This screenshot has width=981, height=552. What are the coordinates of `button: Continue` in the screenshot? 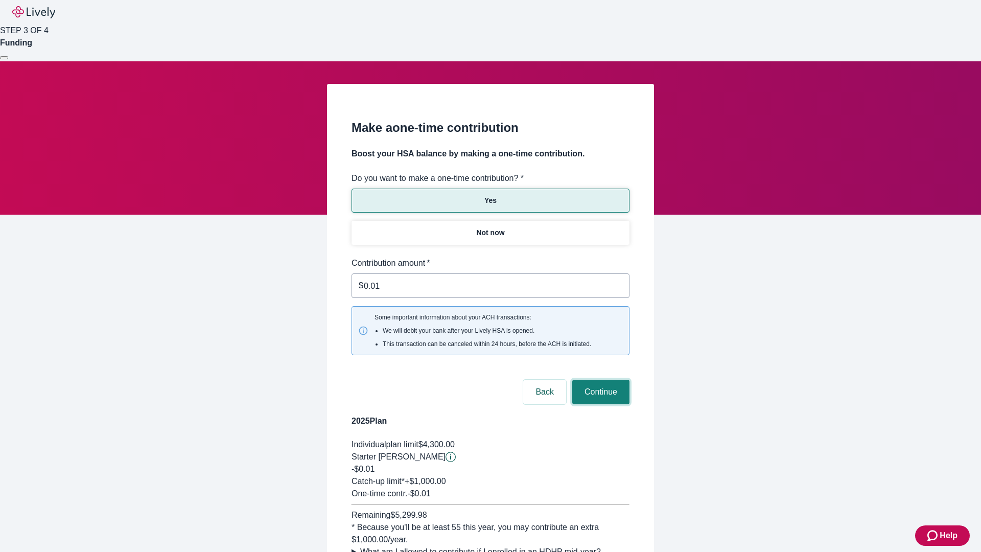 It's located at (601, 392).